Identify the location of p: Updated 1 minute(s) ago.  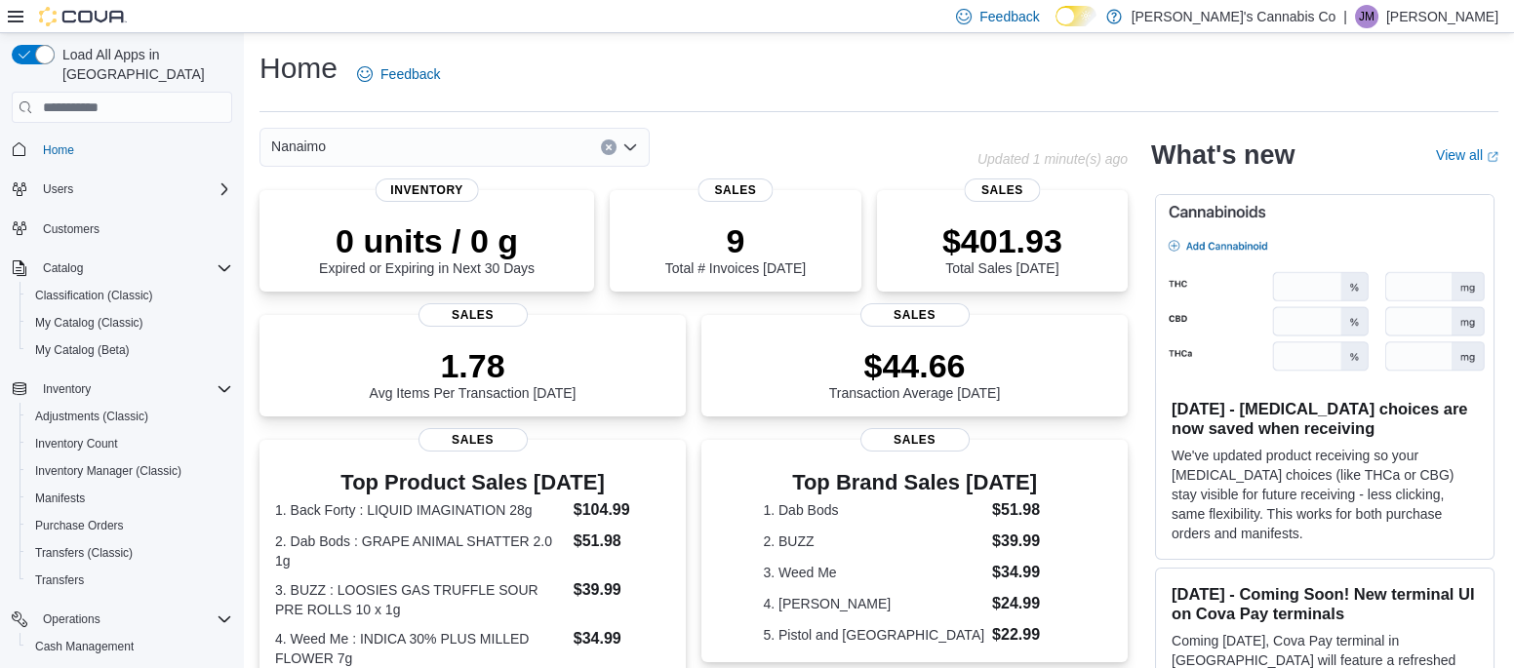
(1053, 159).